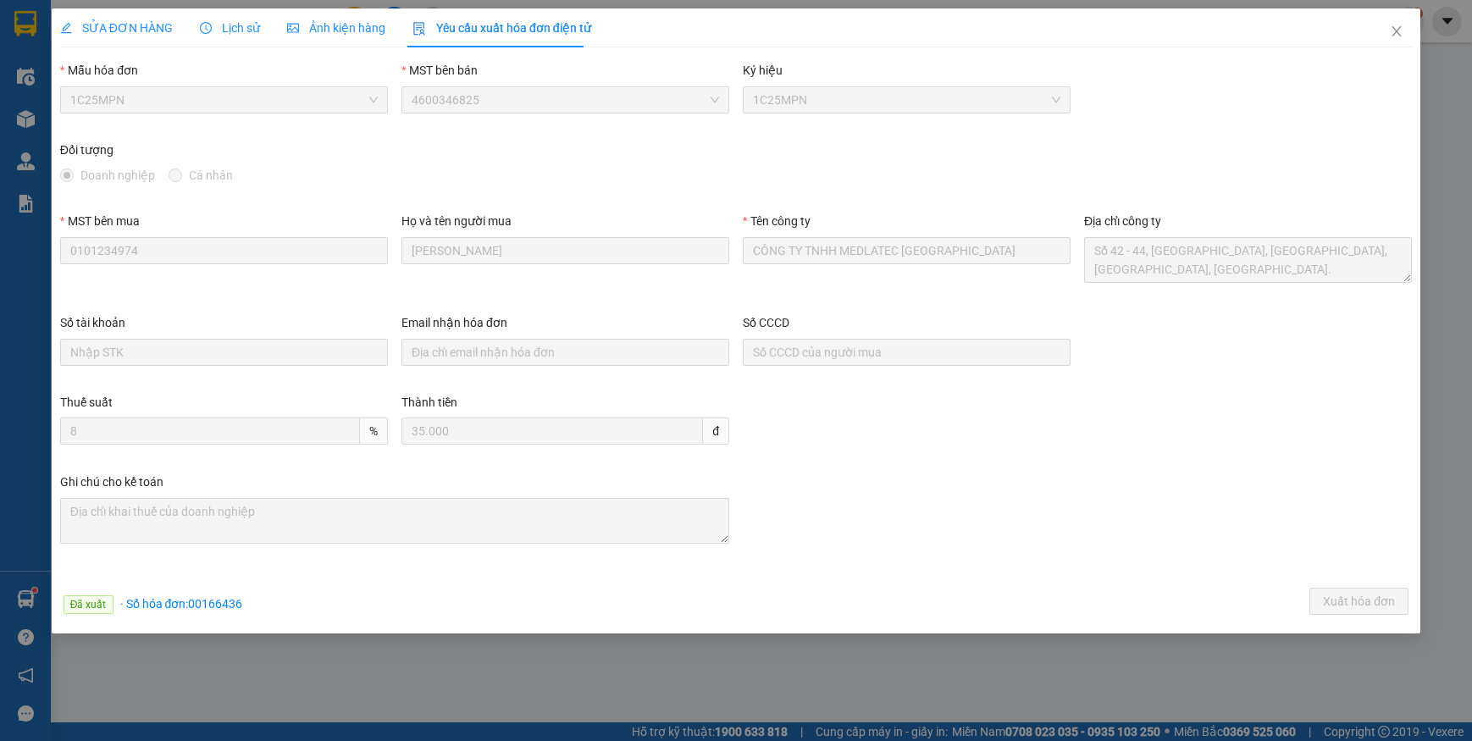  What do you see at coordinates (906, 251) in the screenshot?
I see `input: Tên công ty` at bounding box center [906, 251].